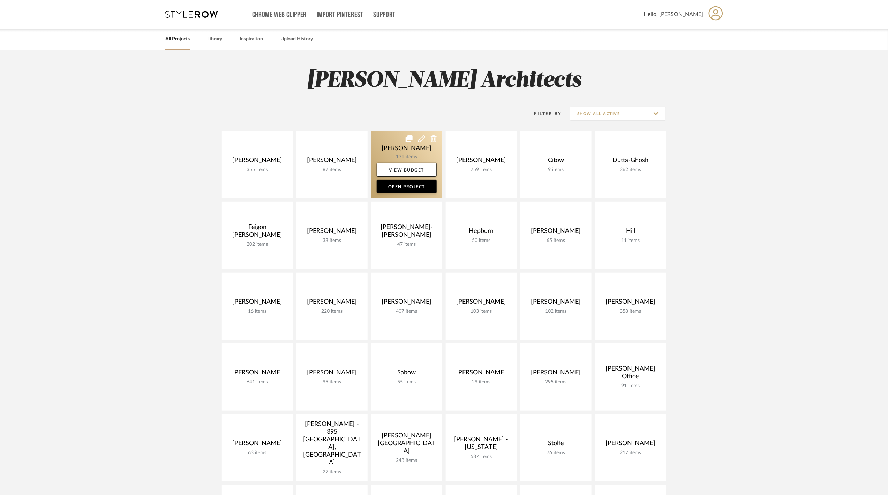 This screenshot has height=495, width=888. What do you see at coordinates (556, 445) in the screenshot?
I see `div: Stolfe` at bounding box center [556, 445].